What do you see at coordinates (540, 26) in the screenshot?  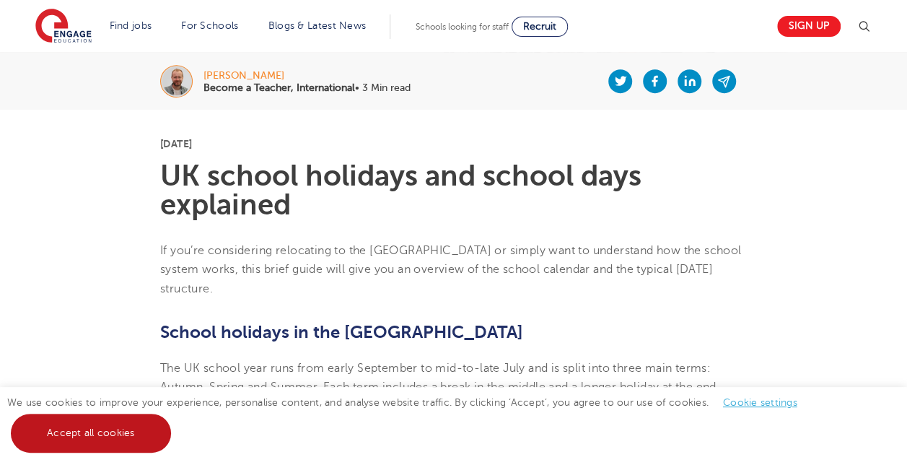 I see `span: Recruit` at bounding box center [540, 26].